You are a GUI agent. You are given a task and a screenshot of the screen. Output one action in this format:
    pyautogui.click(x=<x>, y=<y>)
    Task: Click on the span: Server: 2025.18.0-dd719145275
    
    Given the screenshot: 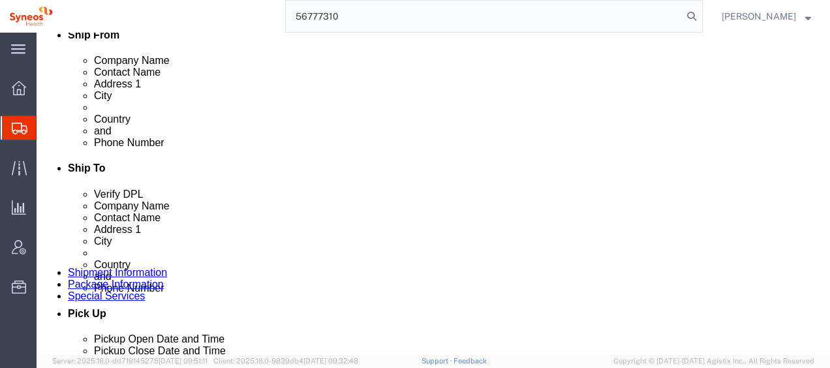 What is the action you would take?
    pyautogui.click(x=130, y=361)
    